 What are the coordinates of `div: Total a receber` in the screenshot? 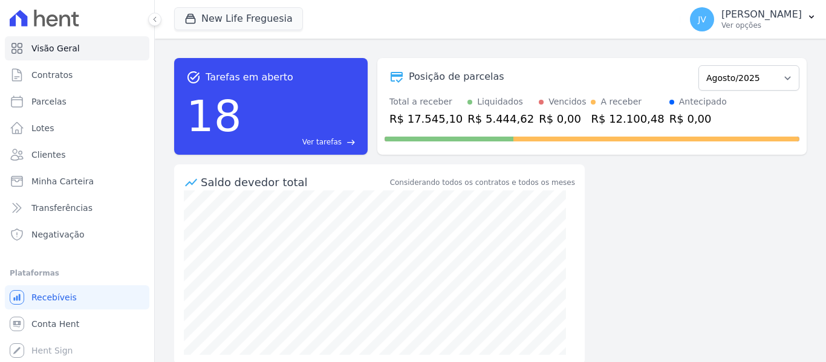 It's located at (426, 102).